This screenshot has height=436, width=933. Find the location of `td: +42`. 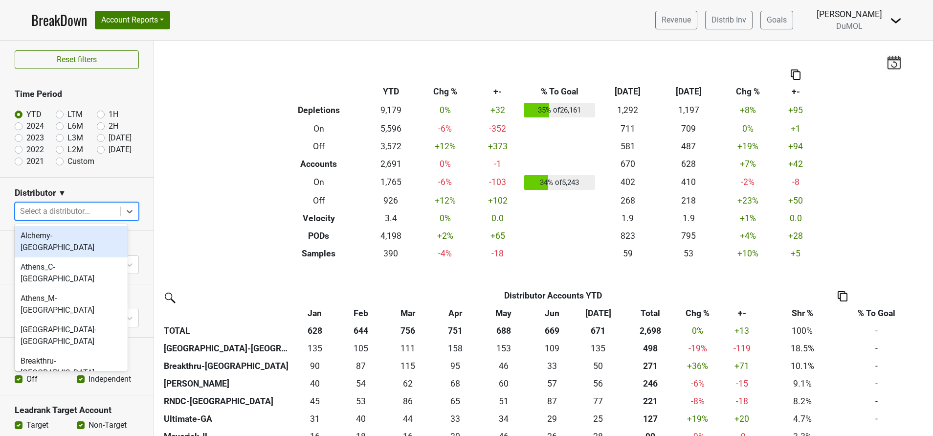

td: +42 is located at coordinates (796, 164).